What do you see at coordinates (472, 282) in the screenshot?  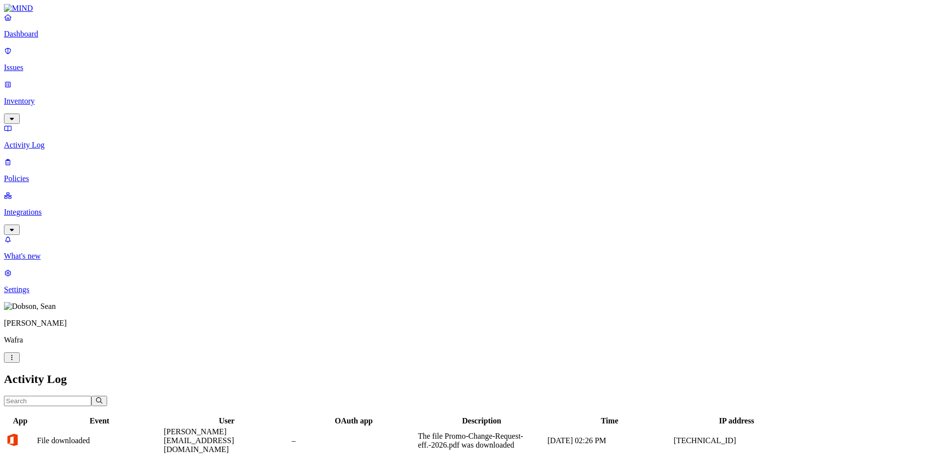 I see `a: Settings` at bounding box center [472, 282].